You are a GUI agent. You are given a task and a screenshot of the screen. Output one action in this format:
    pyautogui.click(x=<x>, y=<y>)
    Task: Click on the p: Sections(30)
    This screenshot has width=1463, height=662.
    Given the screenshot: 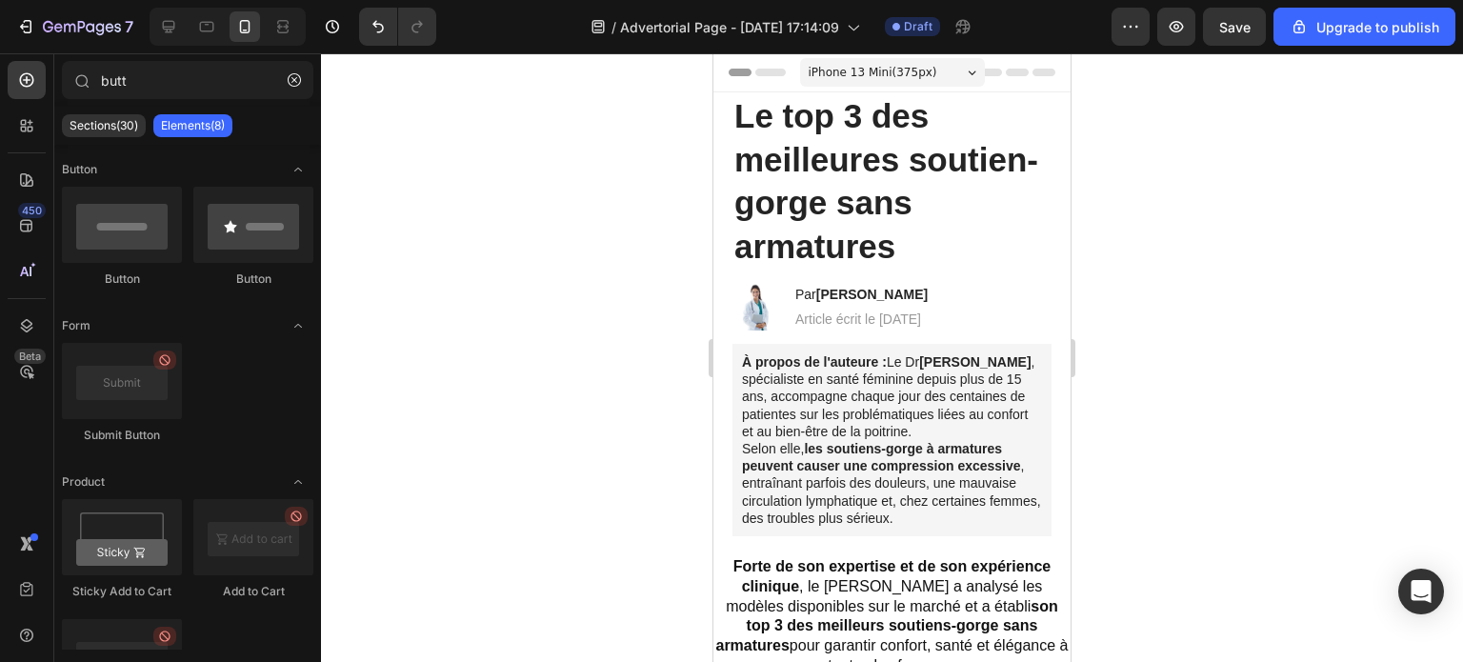 What is the action you would take?
    pyautogui.click(x=104, y=126)
    